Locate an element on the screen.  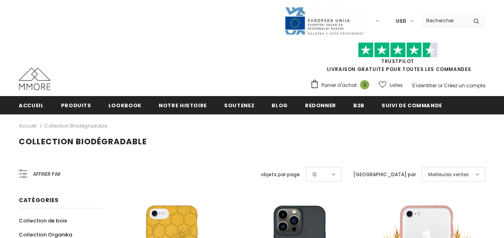
img: Faites confiance aux étoiles pilotes is located at coordinates (398, 50).